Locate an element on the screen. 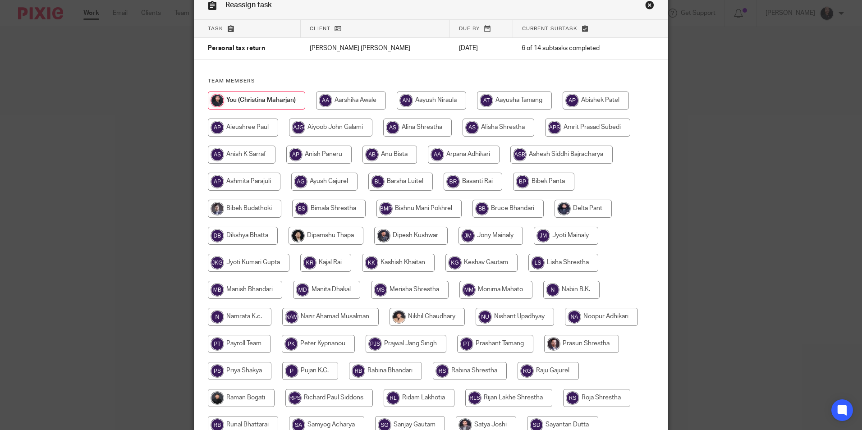  a: Close this dialog window is located at coordinates (649, 6).